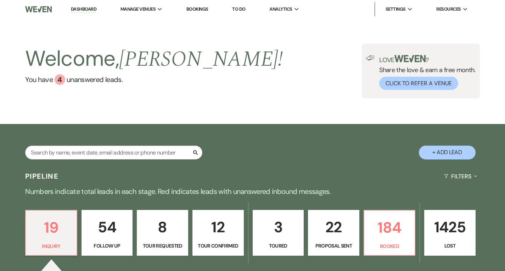 Image resolution: width=505 pixels, height=271 pixels. I want to click on h2: Welcome,, so click(154, 59).